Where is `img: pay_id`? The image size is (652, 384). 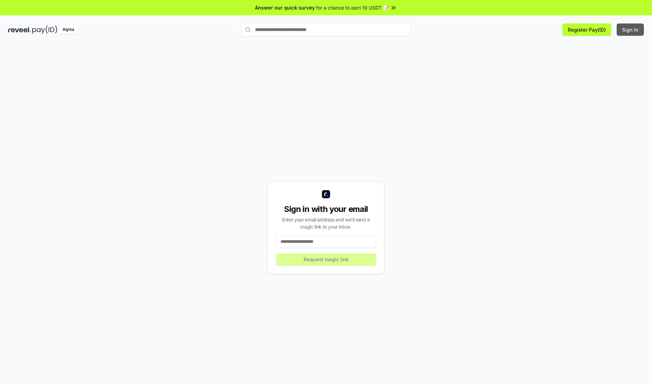
img: pay_id is located at coordinates (45, 30).